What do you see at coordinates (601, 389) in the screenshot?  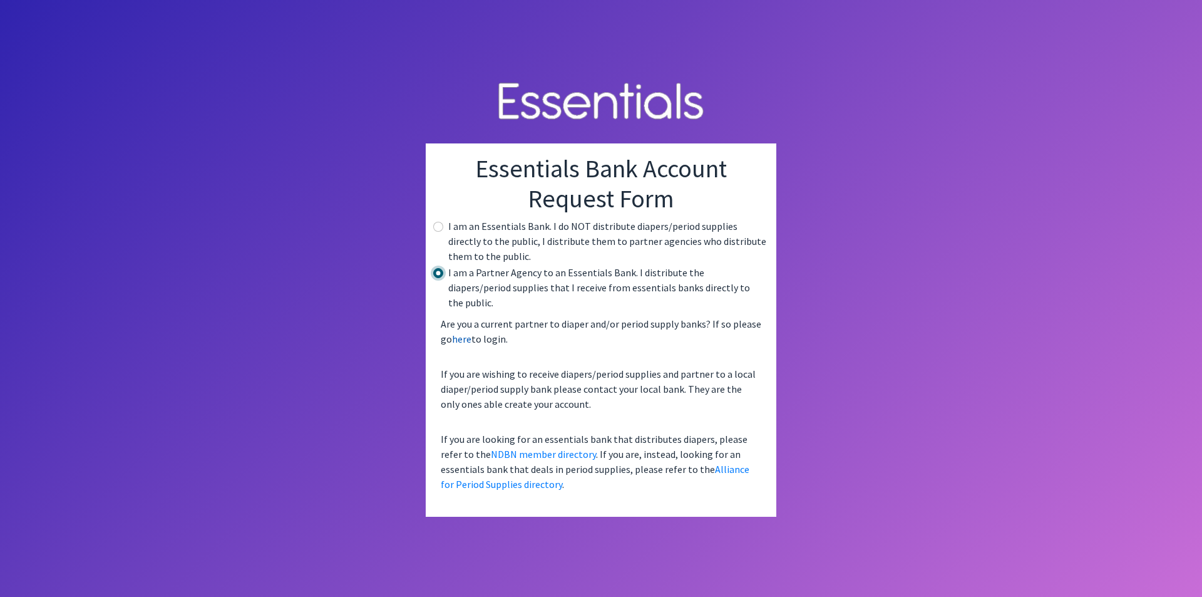 I see `p: If you are wishing to receive diapers/period supplies and partner to a local diaper/period supply...` at bounding box center [601, 389].